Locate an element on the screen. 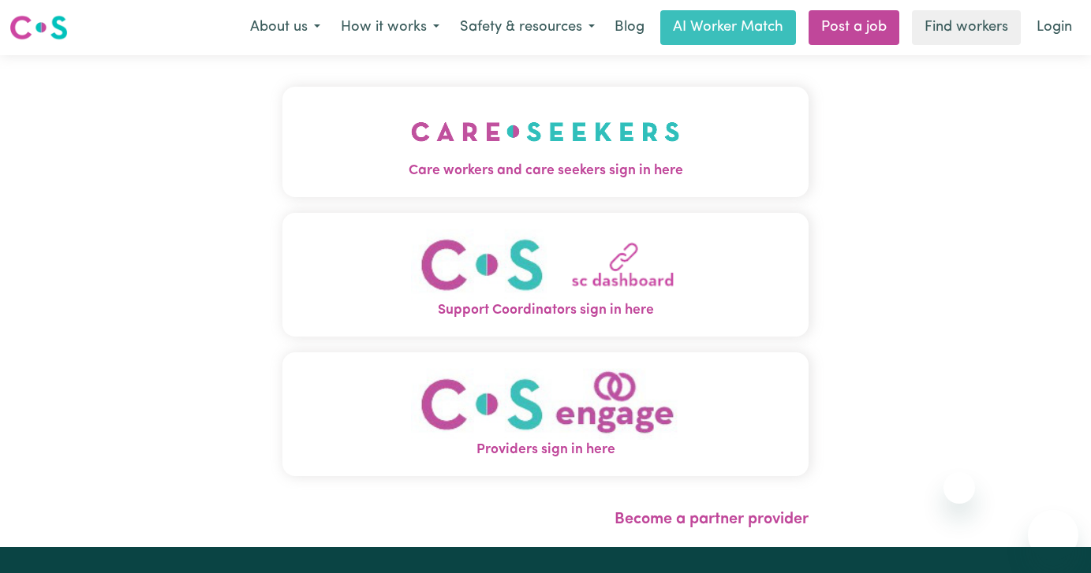 Image resolution: width=1091 pixels, height=573 pixels. span: Care workers and care seekers sign in here is located at coordinates (546, 171).